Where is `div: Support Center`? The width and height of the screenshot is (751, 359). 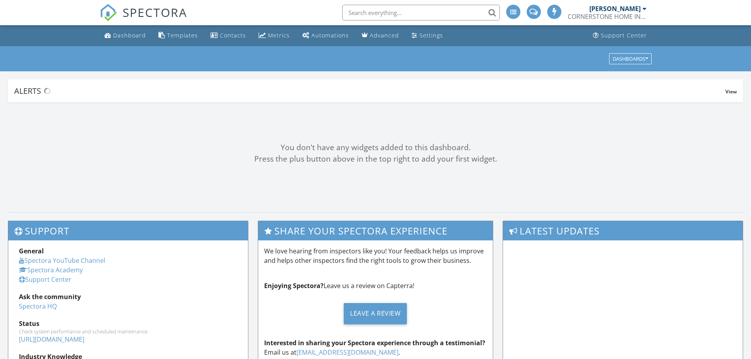
div: Support Center is located at coordinates (624, 35).